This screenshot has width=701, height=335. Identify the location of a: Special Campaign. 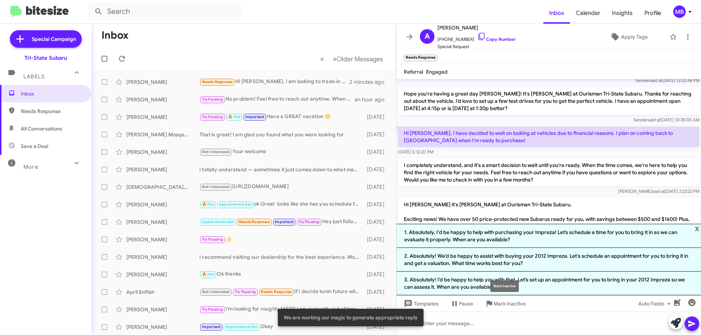
(46, 39).